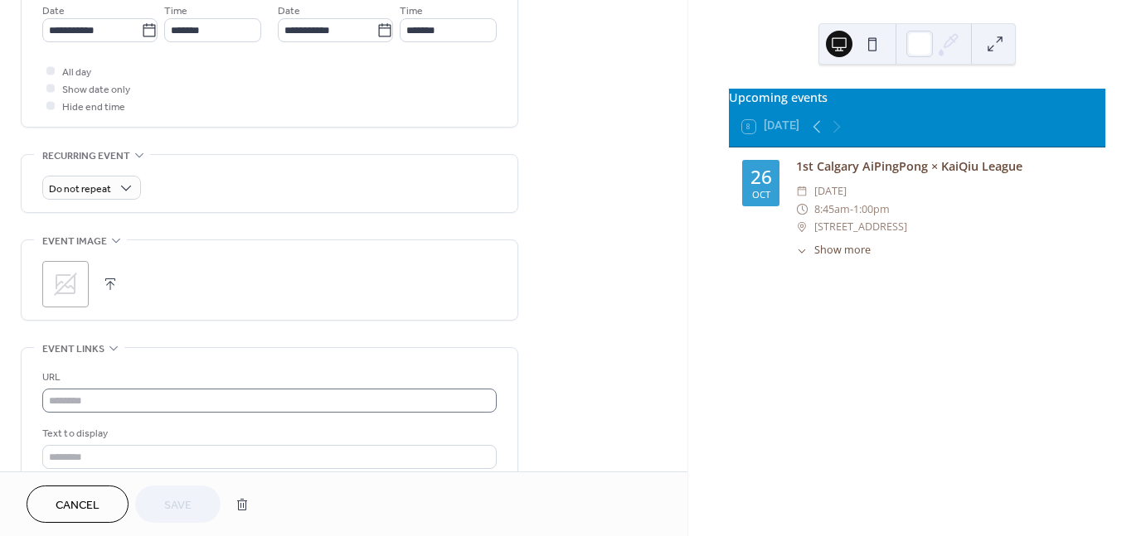  What do you see at coordinates (77, 504) in the screenshot?
I see `a: Cancel` at bounding box center [77, 504].